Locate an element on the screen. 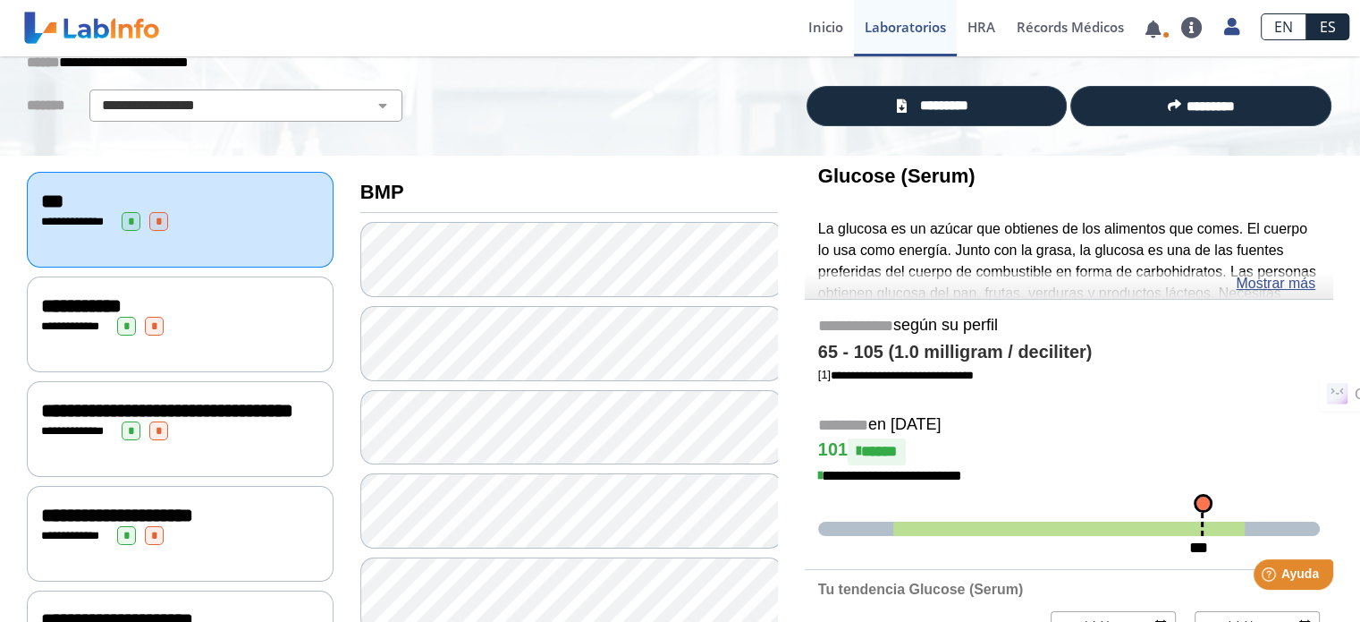 The width and height of the screenshot is (1360, 622). span: Ayuda is located at coordinates (99, 21).